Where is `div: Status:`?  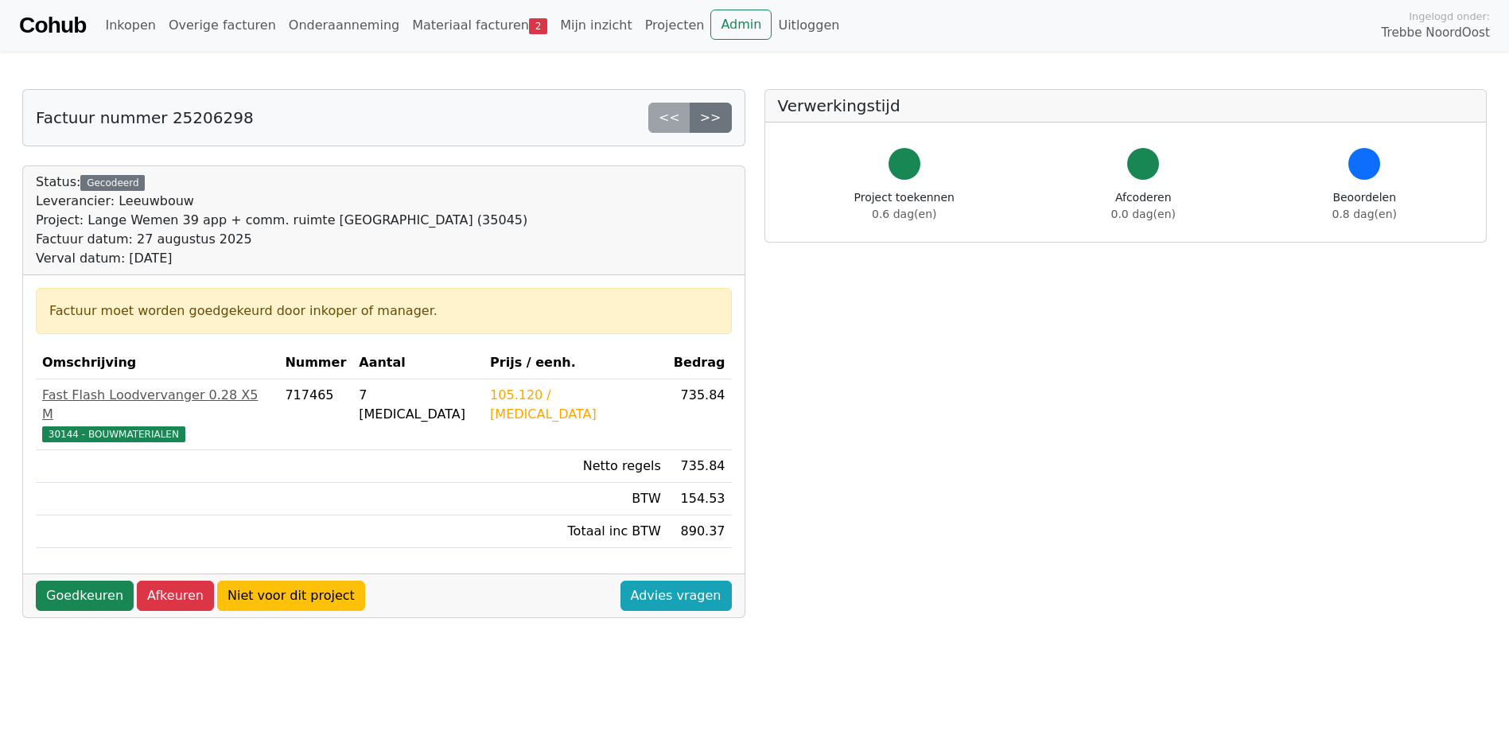 div: Status: is located at coordinates (282, 220).